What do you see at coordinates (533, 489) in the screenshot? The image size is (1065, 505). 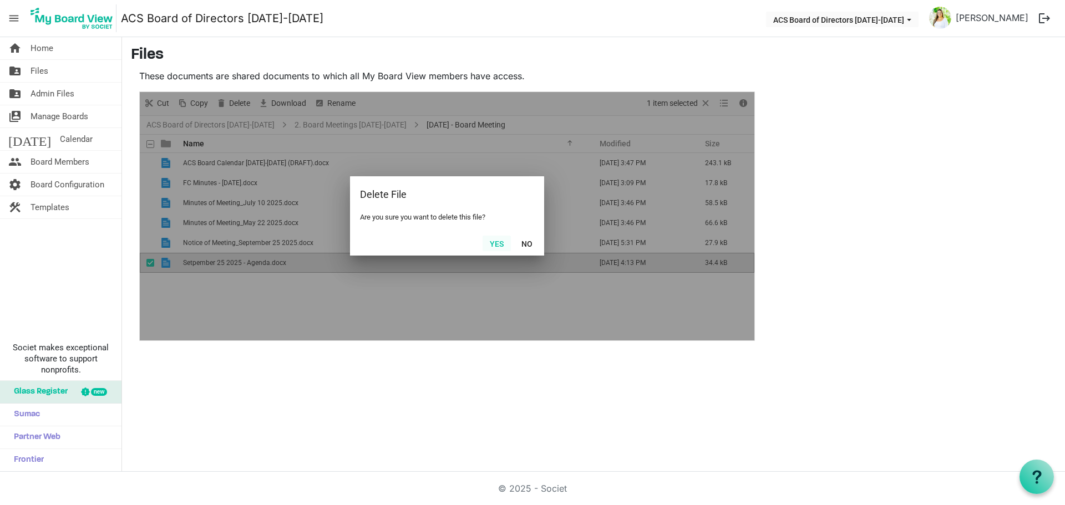 I see `a: © 2025 - Societ` at bounding box center [533, 489].